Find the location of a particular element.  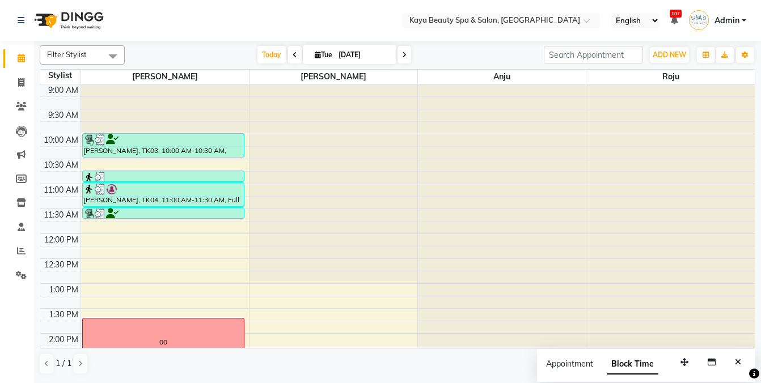

div: Stylist is located at coordinates (60, 75).